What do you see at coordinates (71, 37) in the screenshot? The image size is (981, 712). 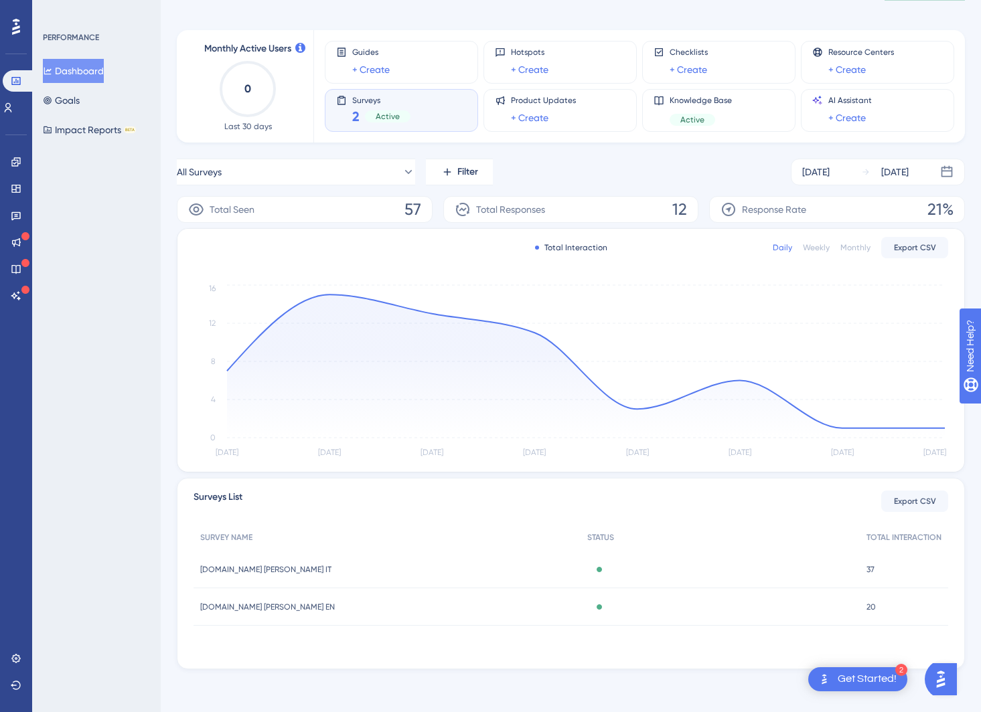 I see `div: PERFORMANCE` at bounding box center [71, 37].